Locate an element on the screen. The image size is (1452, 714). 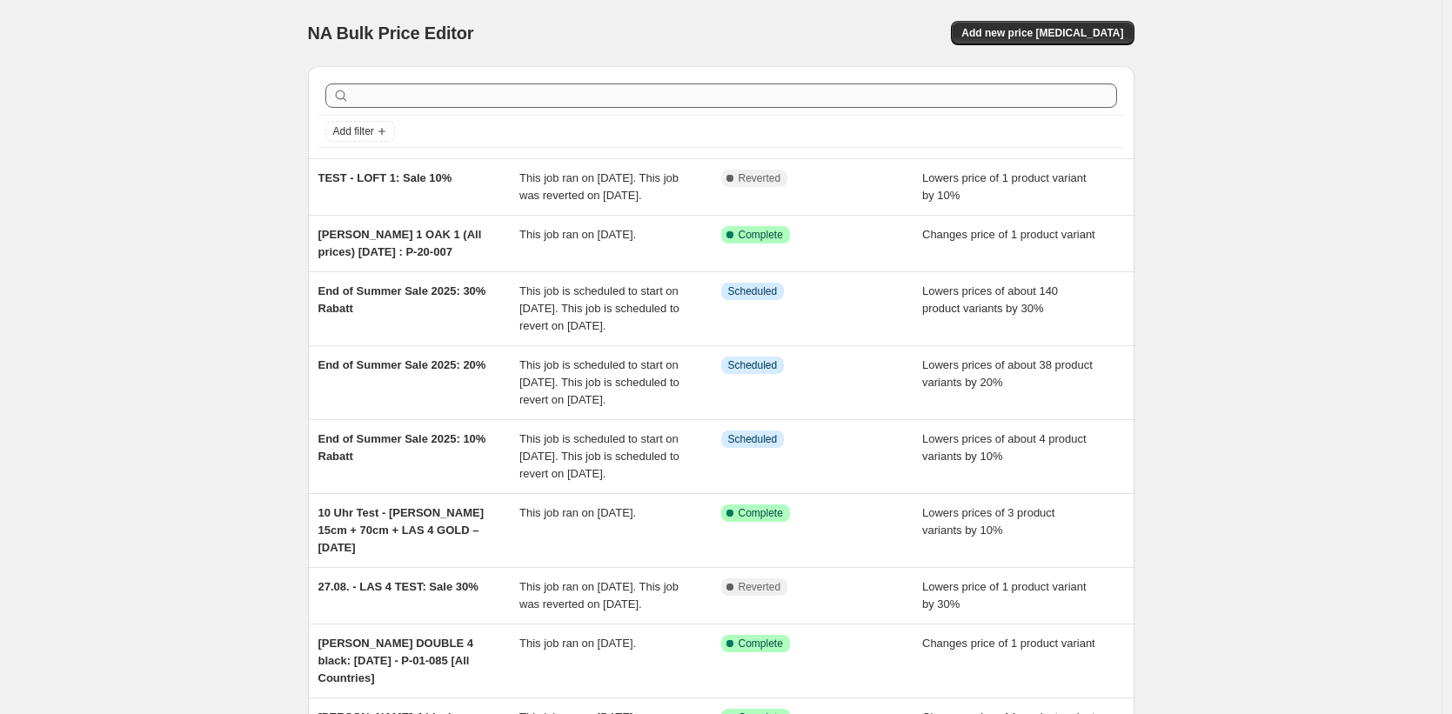
span: Lowers prices of 3 product variants by 10% is located at coordinates (988, 521).